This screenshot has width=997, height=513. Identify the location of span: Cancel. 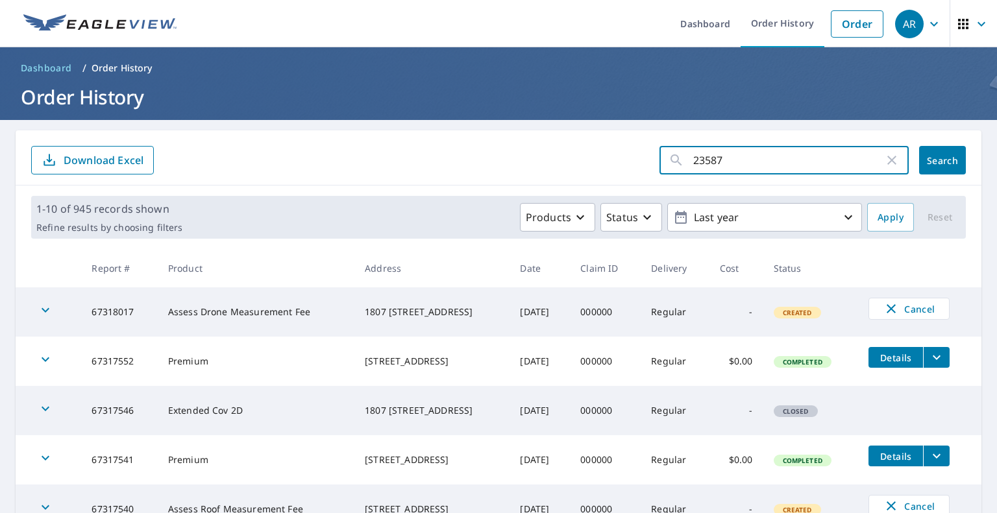
(909, 309).